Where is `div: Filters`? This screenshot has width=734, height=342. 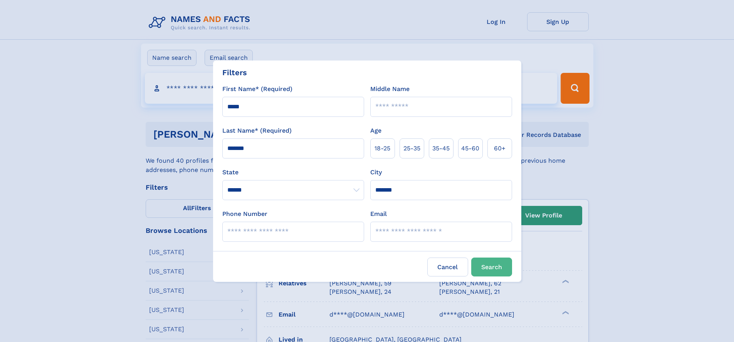
div: Filters is located at coordinates (235, 72).